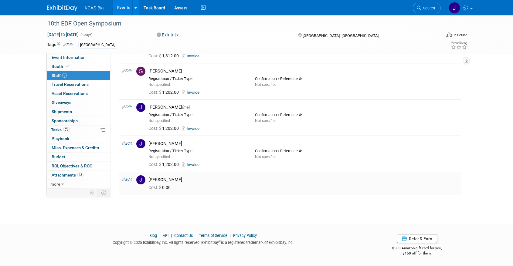 This screenshot has height=266, width=513. I want to click on a: Terms of Service, so click(213, 235).